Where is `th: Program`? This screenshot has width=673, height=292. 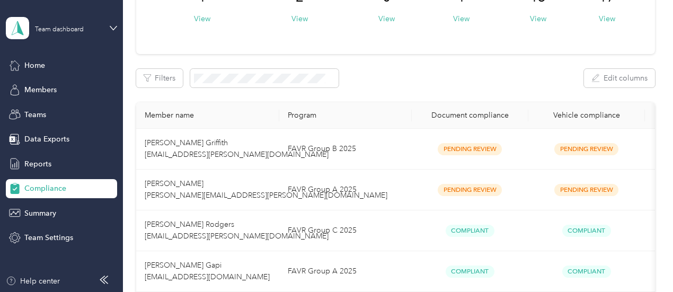
th: Program is located at coordinates (345, 115).